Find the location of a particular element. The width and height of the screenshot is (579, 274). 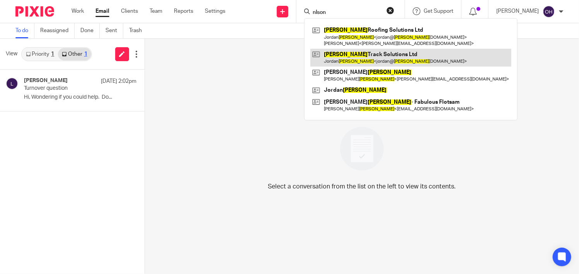

a: Priority1 is located at coordinates (40, 54).